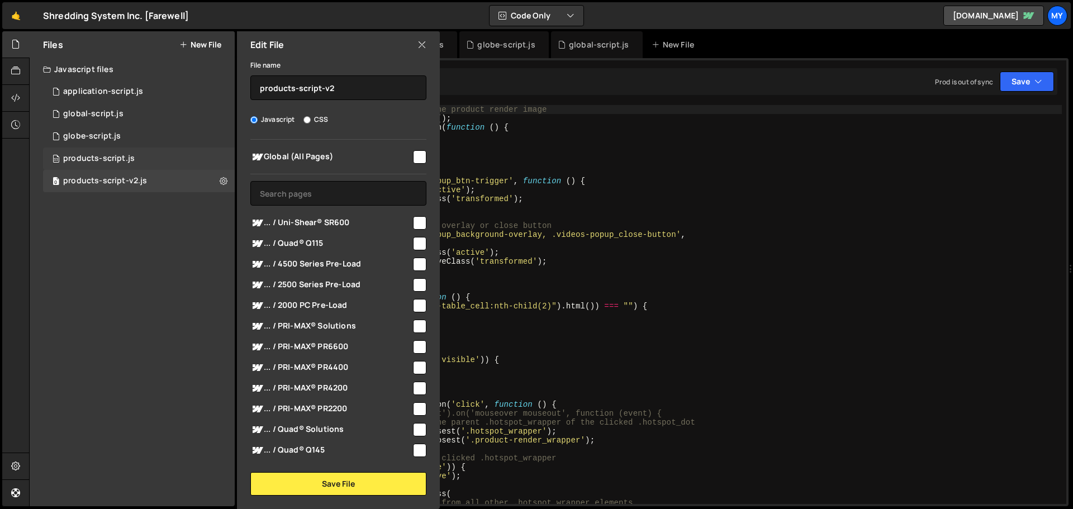 This screenshot has height=509, width=1073. What do you see at coordinates (139, 114) in the screenshot?
I see `div: 13052/32107.js` at bounding box center [139, 114].